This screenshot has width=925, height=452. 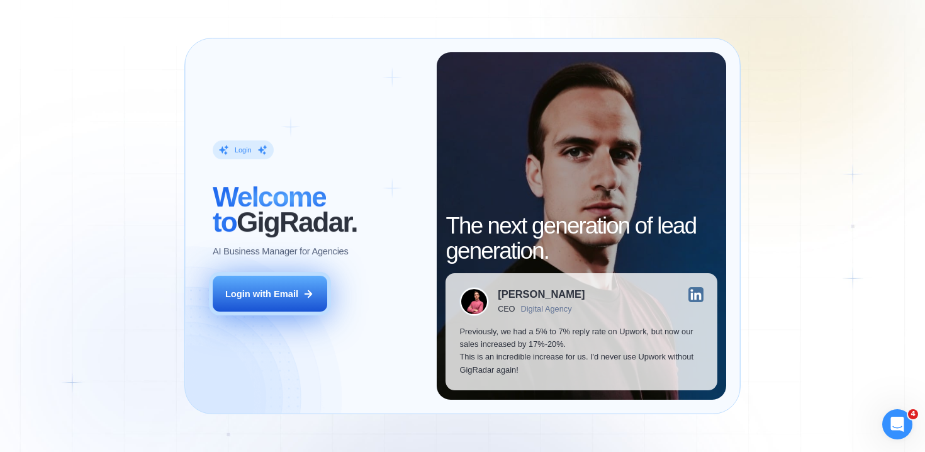 What do you see at coordinates (270, 293) in the screenshot?
I see `button: Login with Email` at bounding box center [270, 293].